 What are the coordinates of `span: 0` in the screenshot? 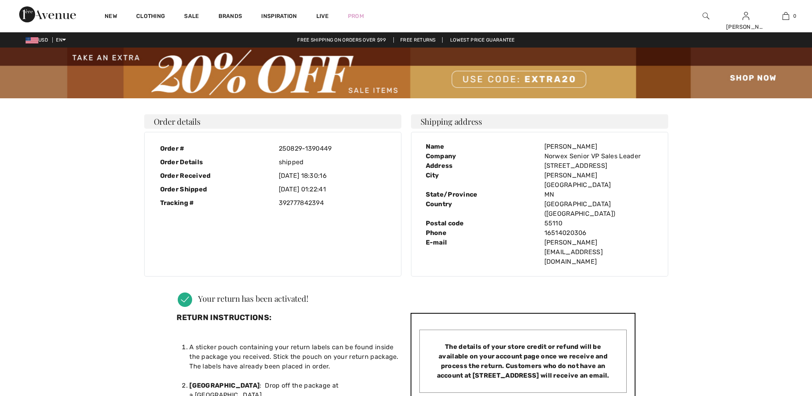 It's located at (795, 16).